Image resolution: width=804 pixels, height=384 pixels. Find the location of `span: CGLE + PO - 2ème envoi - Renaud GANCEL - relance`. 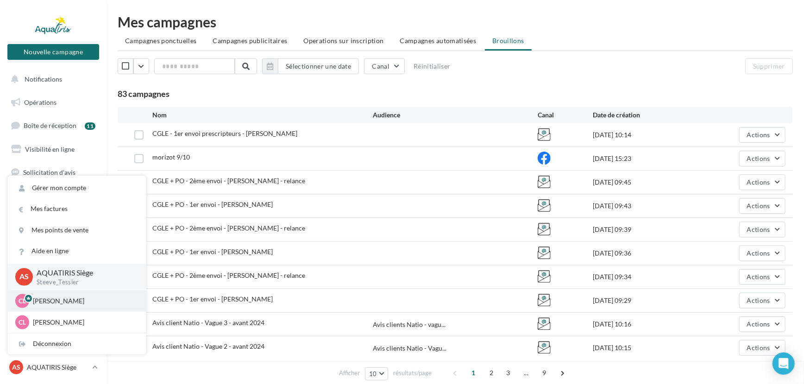

span: CGLE + PO - 2ème envoi - Renaud GANCEL - relance is located at coordinates (229, 227).